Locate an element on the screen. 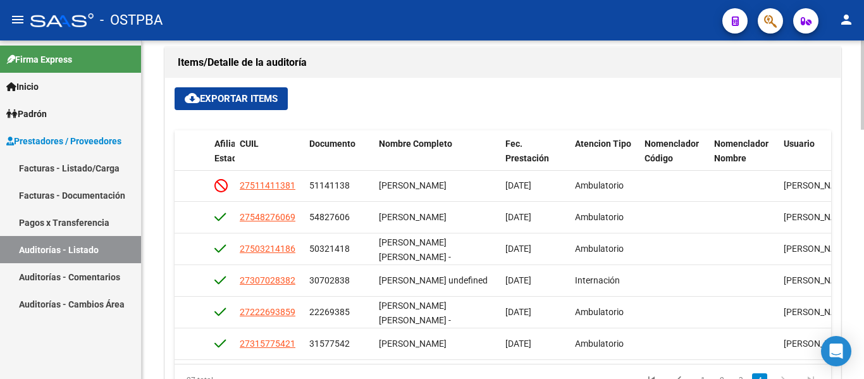 The height and width of the screenshot is (379, 864). span: Afiliado Estado is located at coordinates (230, 151).